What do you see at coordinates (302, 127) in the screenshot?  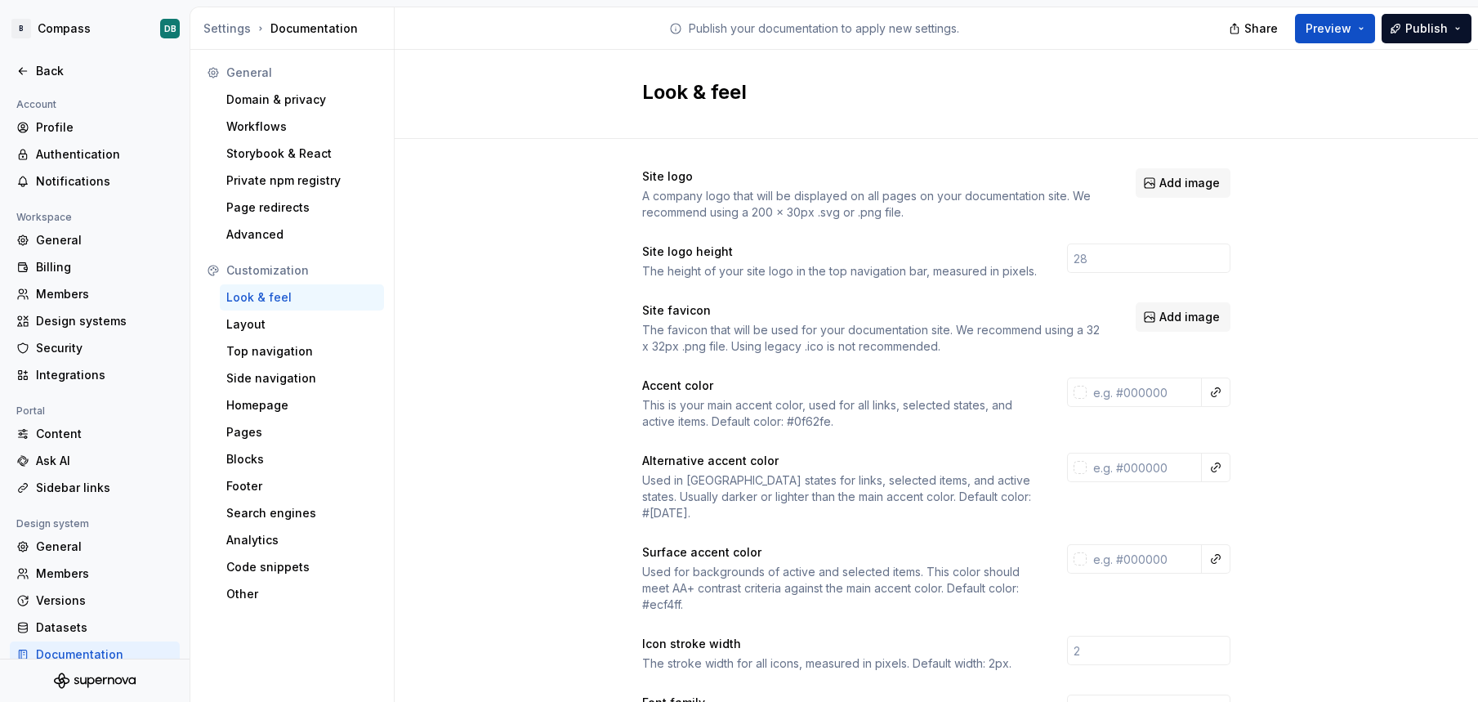 I see `div: Workflows` at bounding box center [302, 127].